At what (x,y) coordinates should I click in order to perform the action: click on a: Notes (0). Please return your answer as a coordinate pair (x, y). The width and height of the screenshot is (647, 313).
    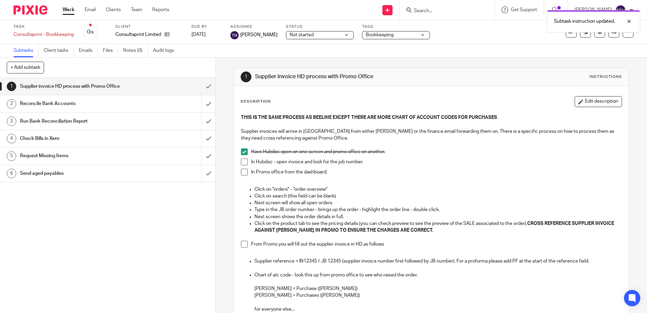
    Looking at the image, I should click on (135, 50).